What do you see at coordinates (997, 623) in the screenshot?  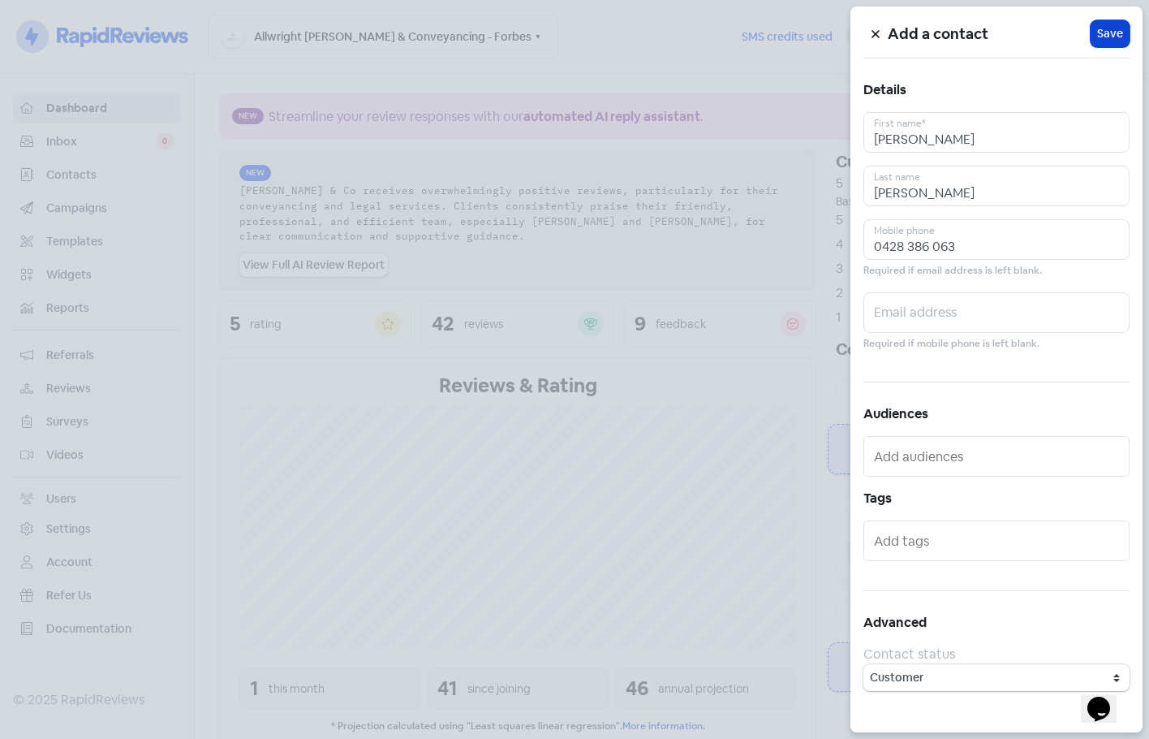 I see `h5: Advanced` at bounding box center [997, 623].